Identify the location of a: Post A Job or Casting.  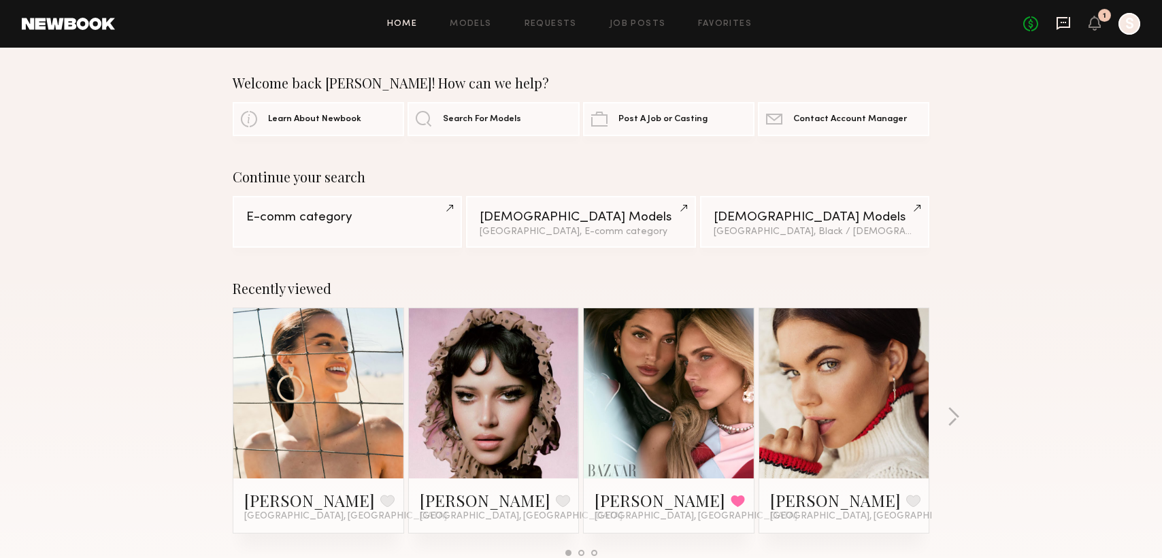
(669, 119).